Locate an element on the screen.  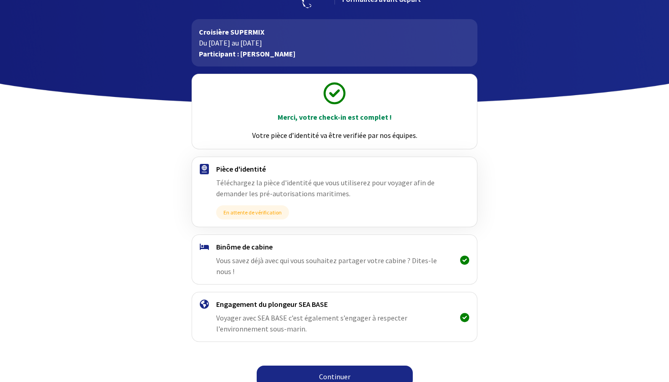
h4: Engagement du plongeur SEA BASE is located at coordinates (334, 304).